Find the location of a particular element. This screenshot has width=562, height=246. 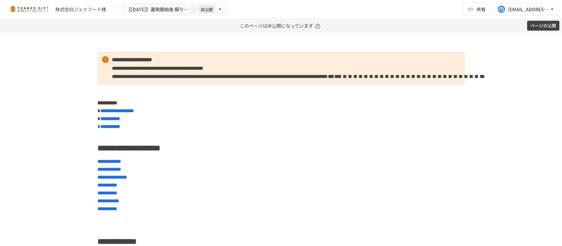

div: 株式会社ジェイフード様 is located at coordinates (81, 9).